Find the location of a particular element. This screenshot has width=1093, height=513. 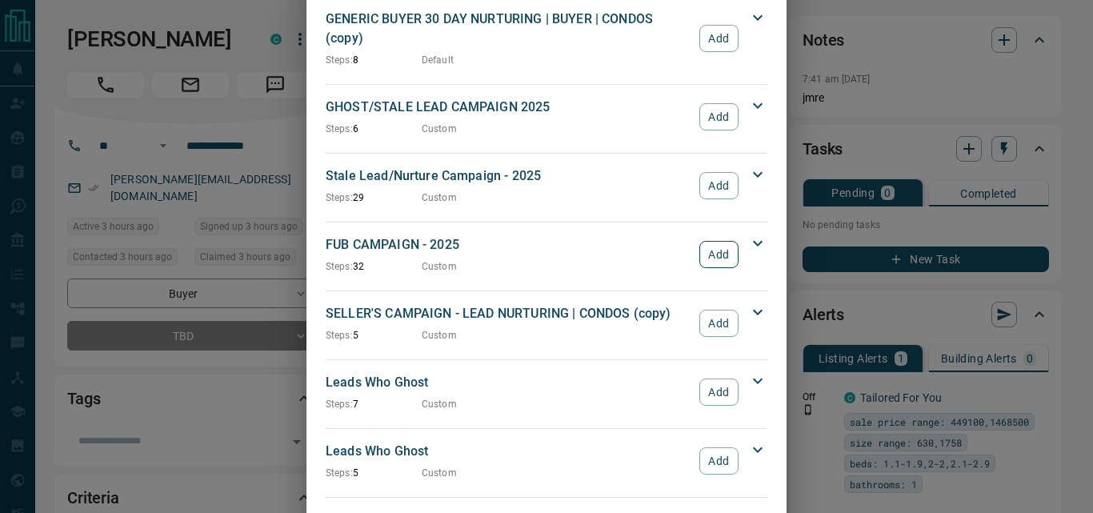

div: FUB CAMPAIGN - 2025Steps:32CustomAdd is located at coordinates (547, 255).